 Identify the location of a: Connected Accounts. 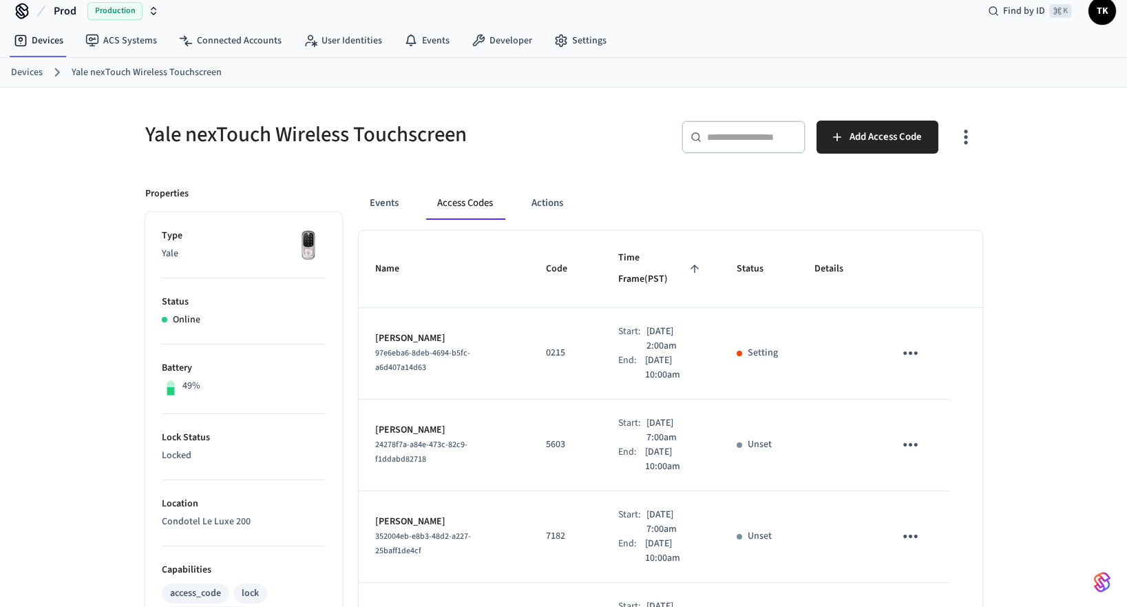
(230, 41).